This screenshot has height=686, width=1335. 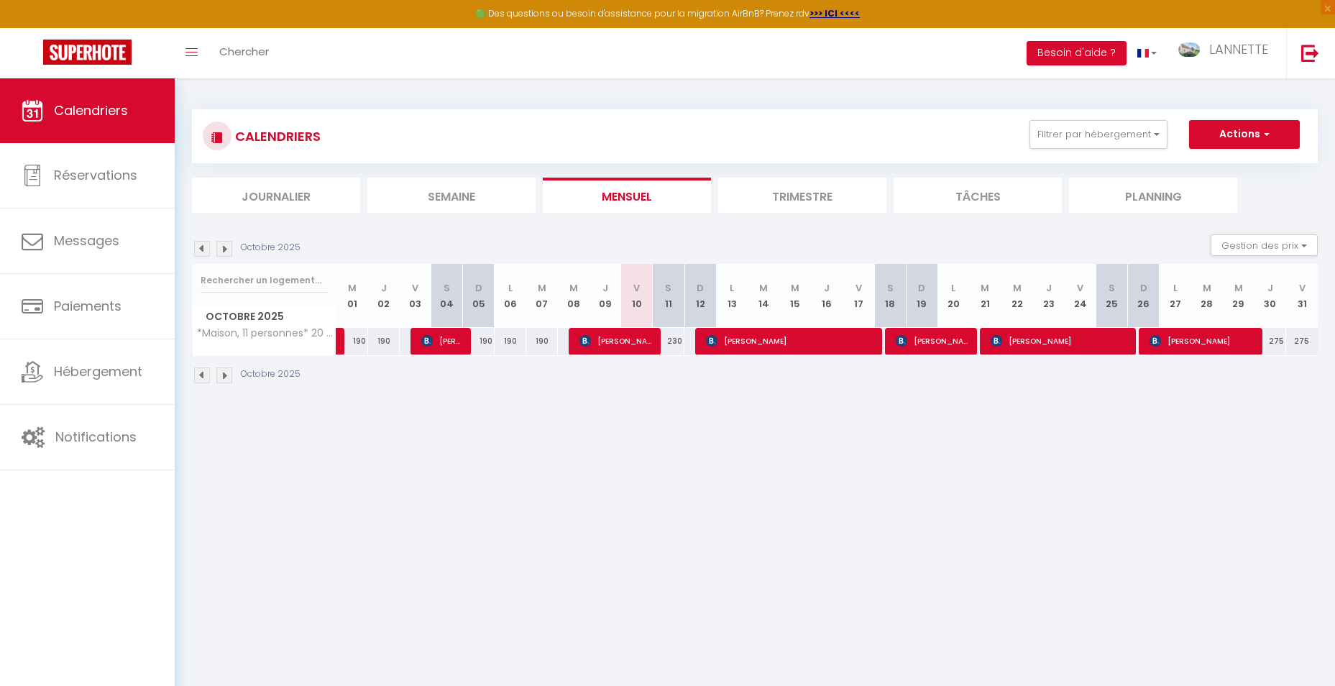 What do you see at coordinates (985, 296) in the screenshot?
I see `th: 21` at bounding box center [985, 296].